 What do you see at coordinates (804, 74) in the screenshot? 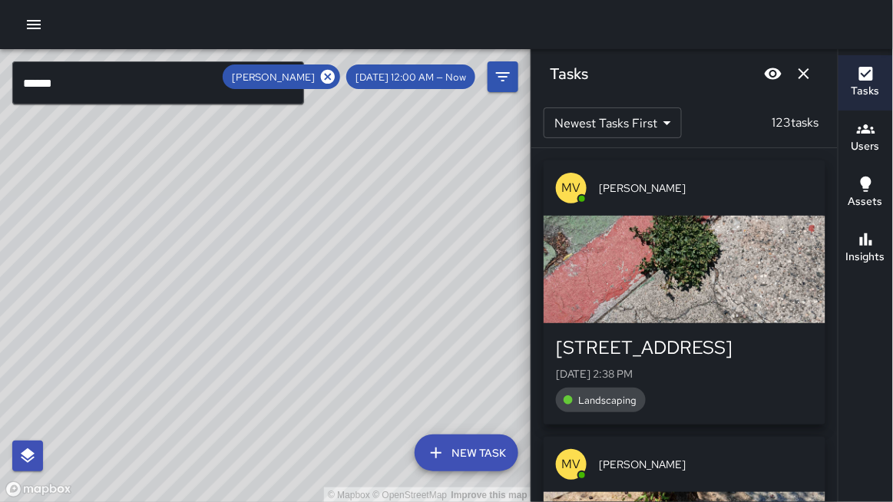
I see `button: Dismiss` at bounding box center [804, 74].